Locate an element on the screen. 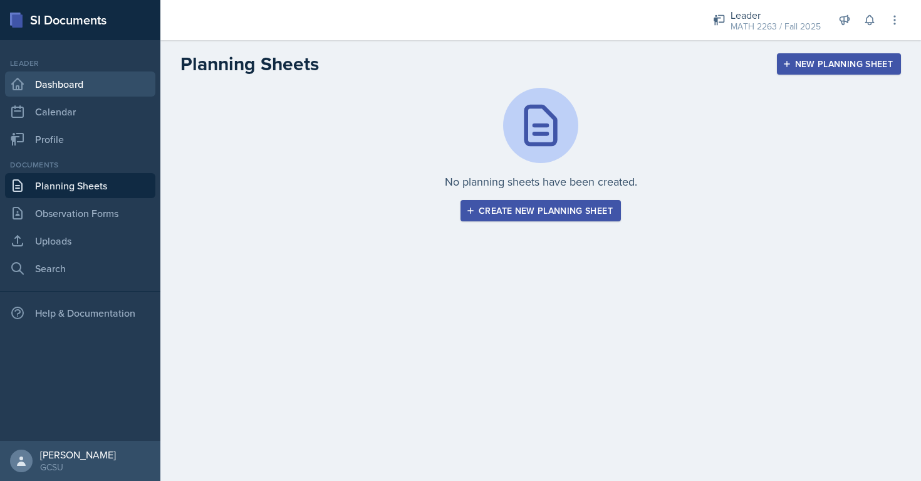  a: Dashboard is located at coordinates (80, 84).